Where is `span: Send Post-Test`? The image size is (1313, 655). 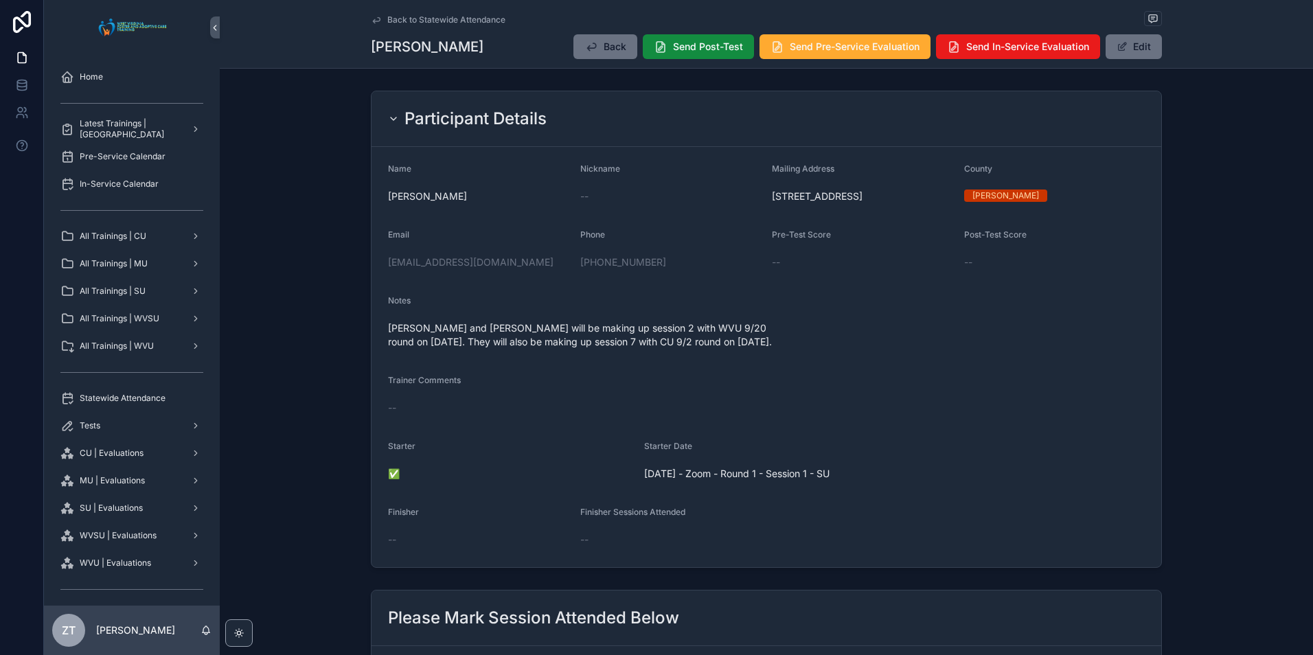
span: Send Post-Test is located at coordinates (708, 47).